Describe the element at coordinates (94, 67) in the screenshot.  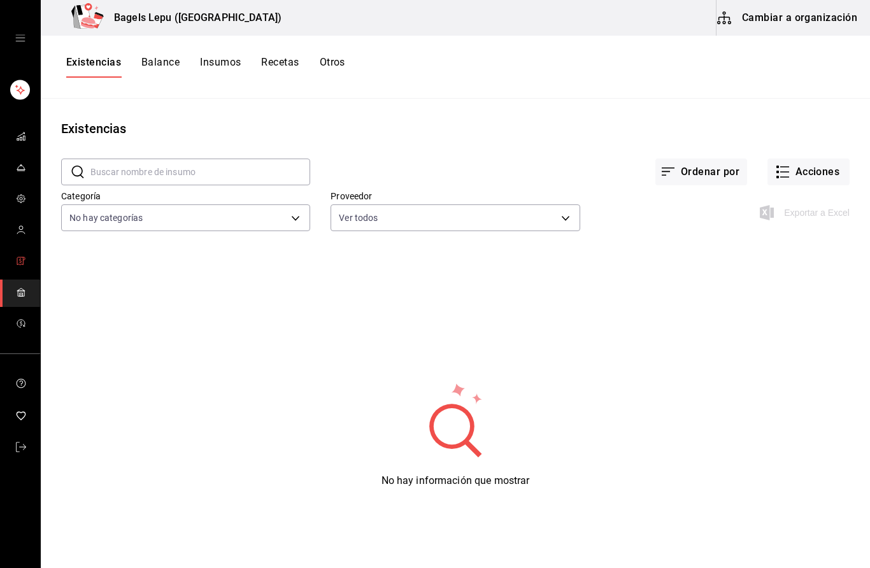
I see `button: Existencias` at that location.